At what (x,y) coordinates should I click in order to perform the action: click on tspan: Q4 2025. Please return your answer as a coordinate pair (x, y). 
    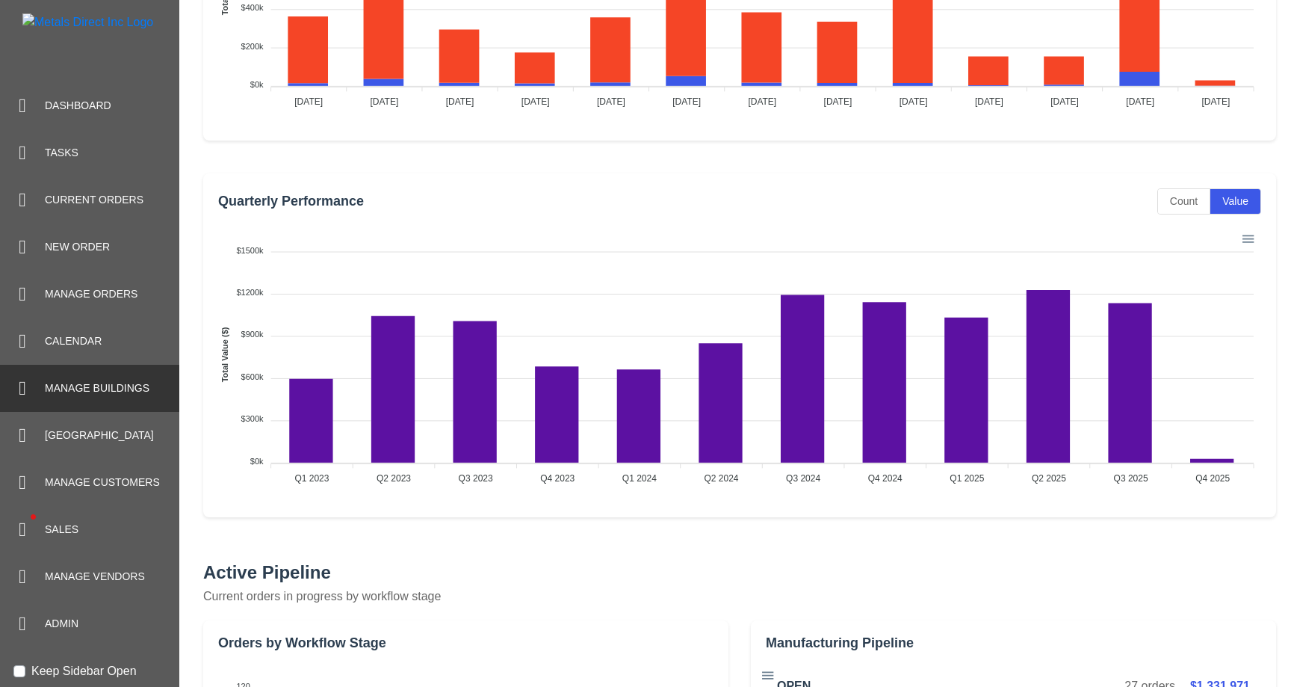
    Looking at the image, I should click on (1213, 478).